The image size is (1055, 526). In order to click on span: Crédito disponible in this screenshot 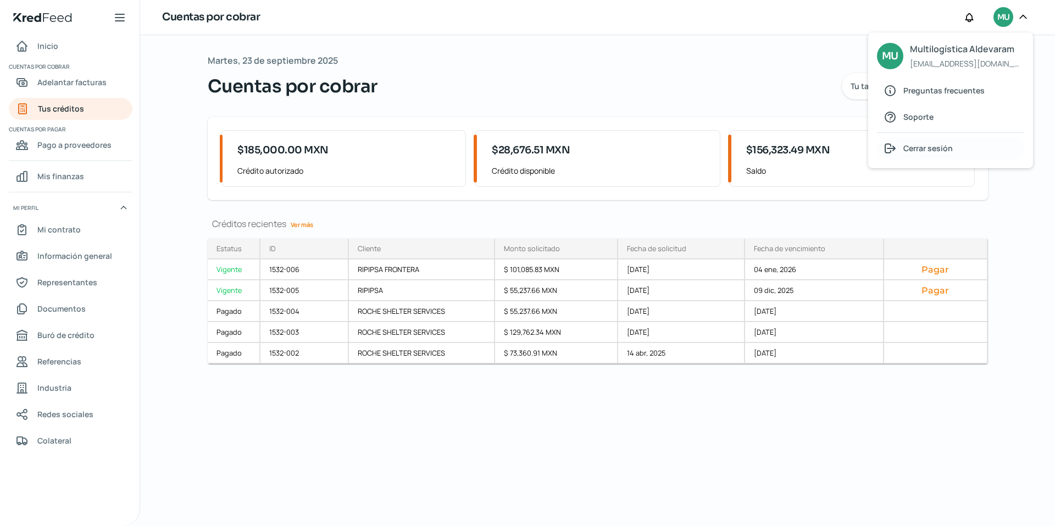, I will do `click(601, 170)`.